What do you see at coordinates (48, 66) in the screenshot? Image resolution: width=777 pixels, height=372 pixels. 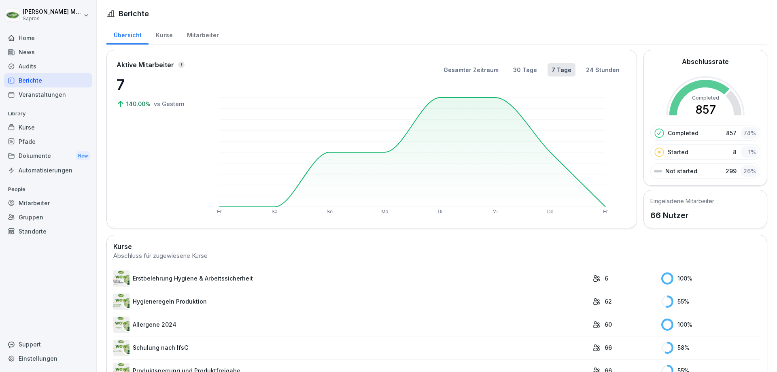 I see `a: Audits` at bounding box center [48, 66].